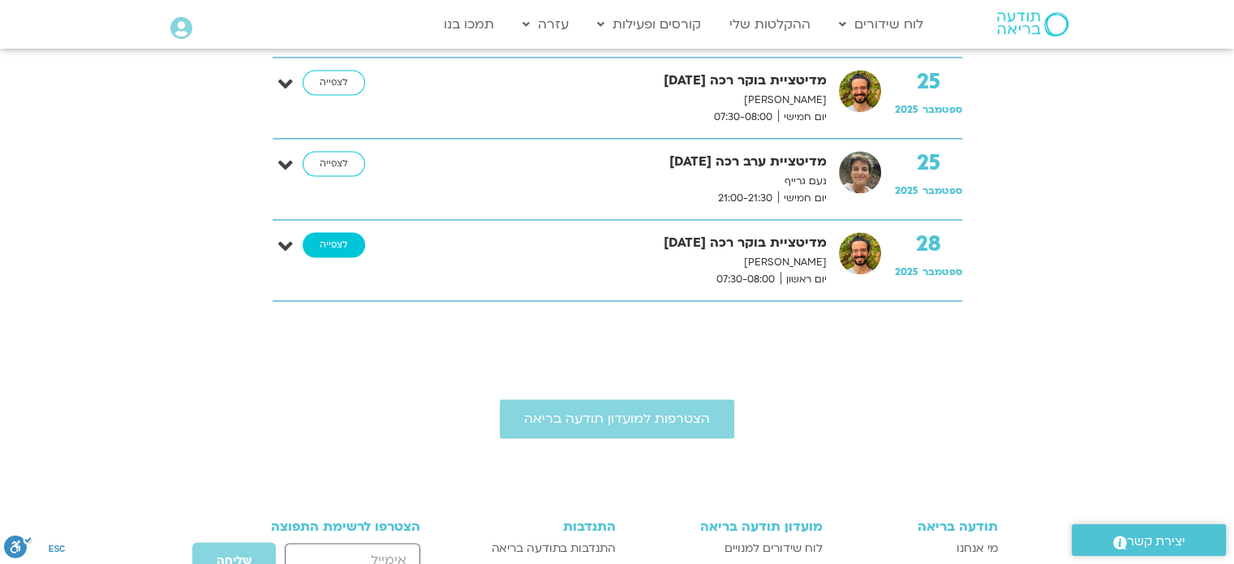 The image size is (1234, 564). What do you see at coordinates (613, 181) in the screenshot?
I see `p: נעם גרייף` at bounding box center [613, 181].